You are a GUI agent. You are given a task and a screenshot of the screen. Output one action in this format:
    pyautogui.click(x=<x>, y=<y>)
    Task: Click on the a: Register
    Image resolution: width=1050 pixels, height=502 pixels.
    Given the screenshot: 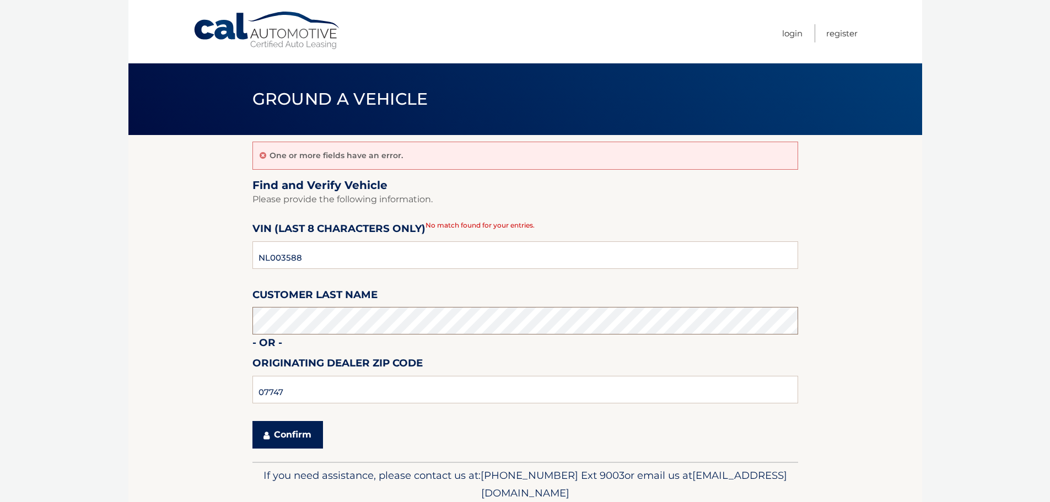 What is the action you would take?
    pyautogui.click(x=842, y=33)
    